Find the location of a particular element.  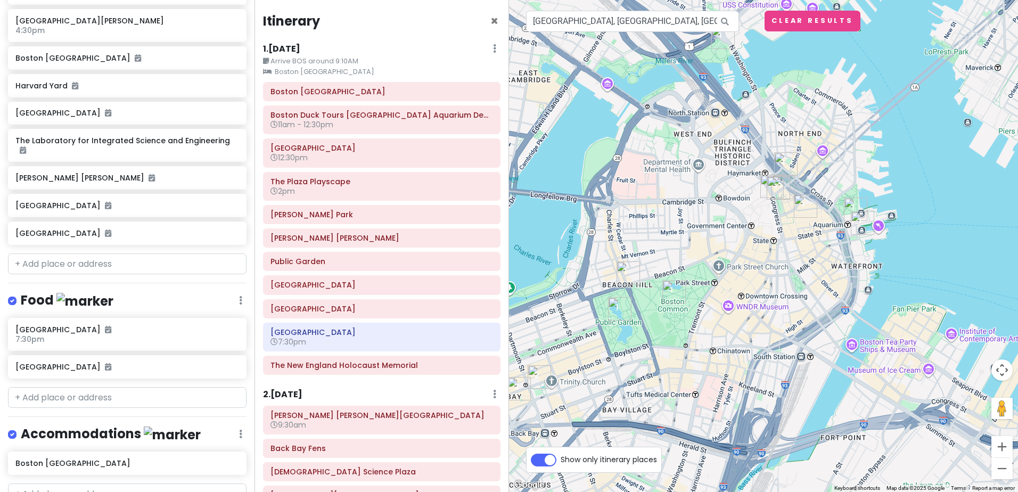

div: Faneuil Hall Marketplace is located at coordinates (806, 206).